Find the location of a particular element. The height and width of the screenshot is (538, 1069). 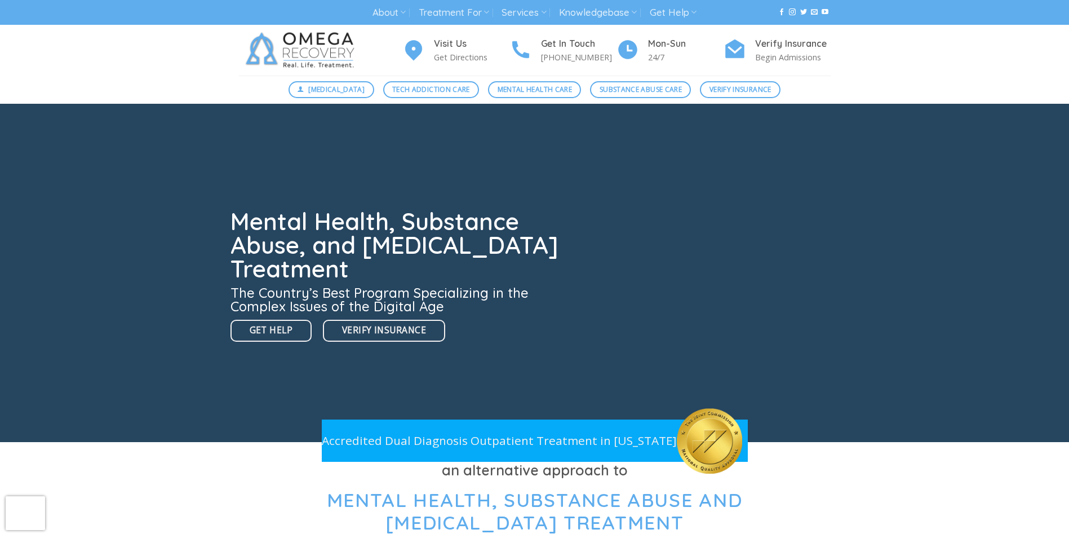

a: Services is located at coordinates (524, 12).